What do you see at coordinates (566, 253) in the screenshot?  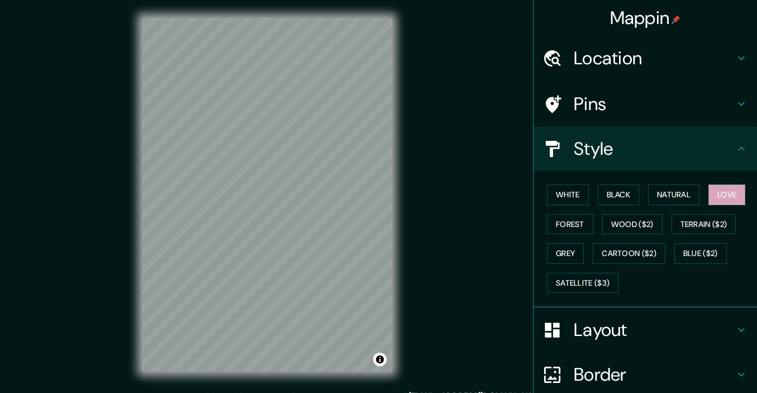 I see `button: Grey` at bounding box center [566, 253].